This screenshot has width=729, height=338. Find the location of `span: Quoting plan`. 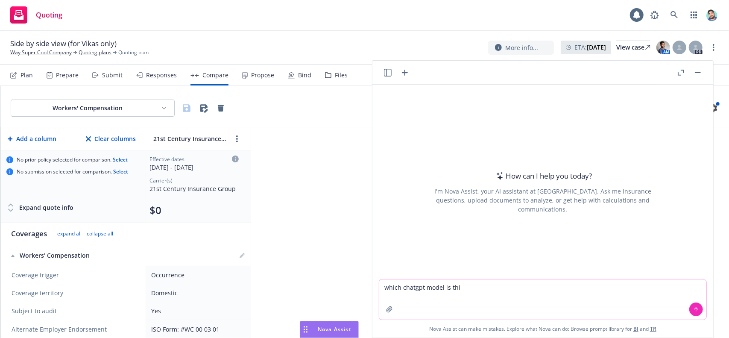

span: Quoting plan is located at coordinates (133, 53).